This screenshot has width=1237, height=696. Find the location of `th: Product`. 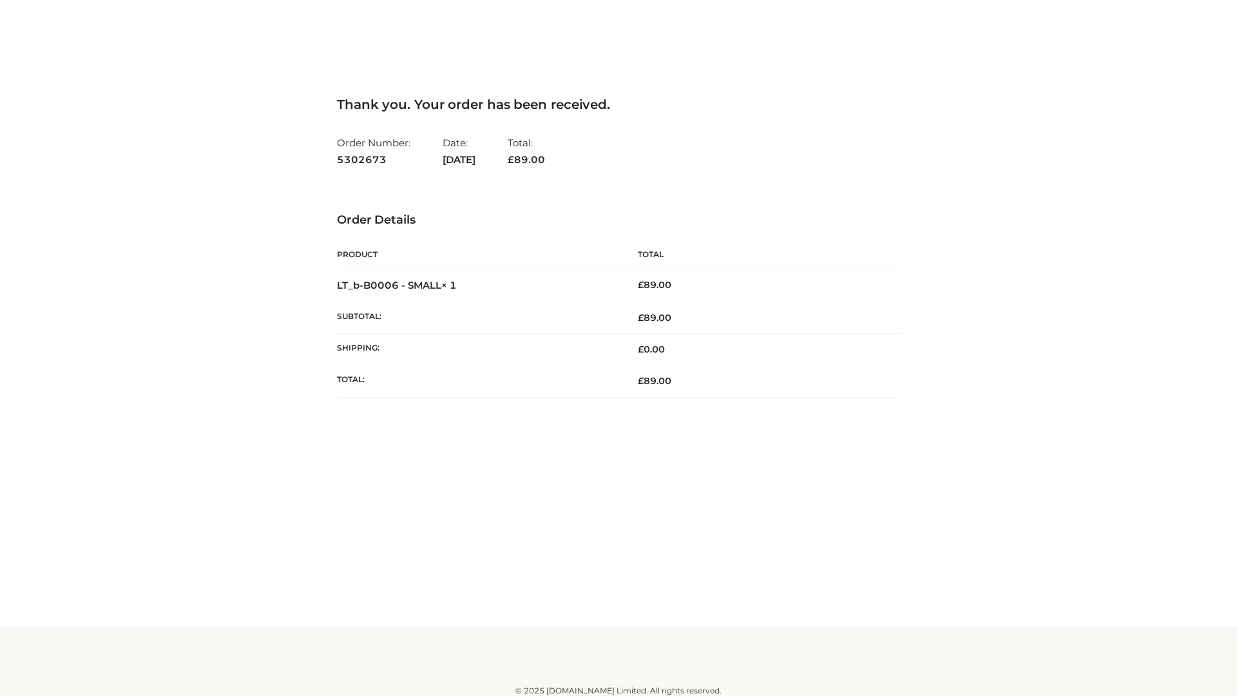

th: Product is located at coordinates (477, 254).